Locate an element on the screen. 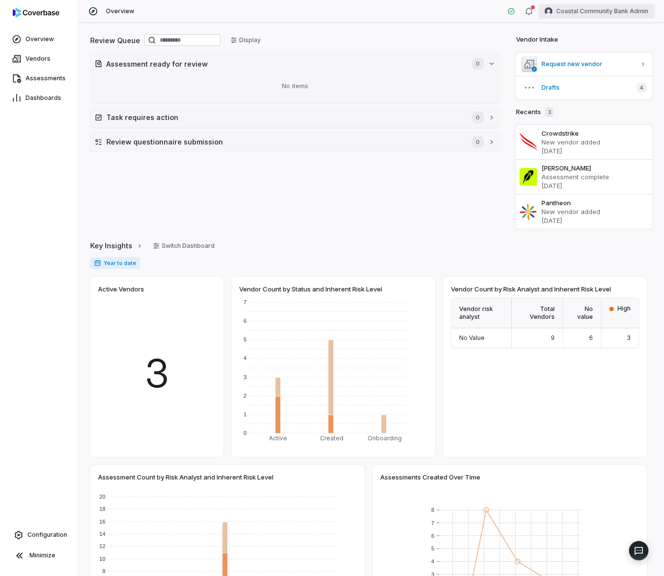 Image resolution: width=664 pixels, height=576 pixels. span: Key Insights is located at coordinates (111, 245).